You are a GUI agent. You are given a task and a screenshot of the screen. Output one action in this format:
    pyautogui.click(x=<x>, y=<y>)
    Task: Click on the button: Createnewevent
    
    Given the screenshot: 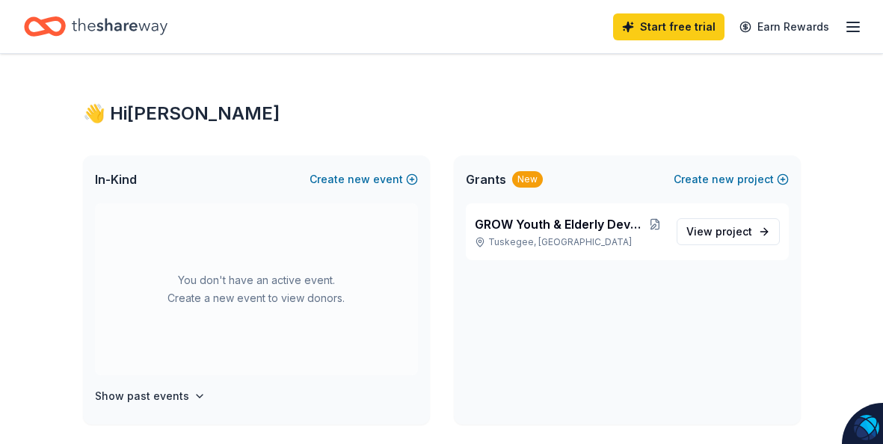 What is the action you would take?
    pyautogui.click(x=363, y=179)
    